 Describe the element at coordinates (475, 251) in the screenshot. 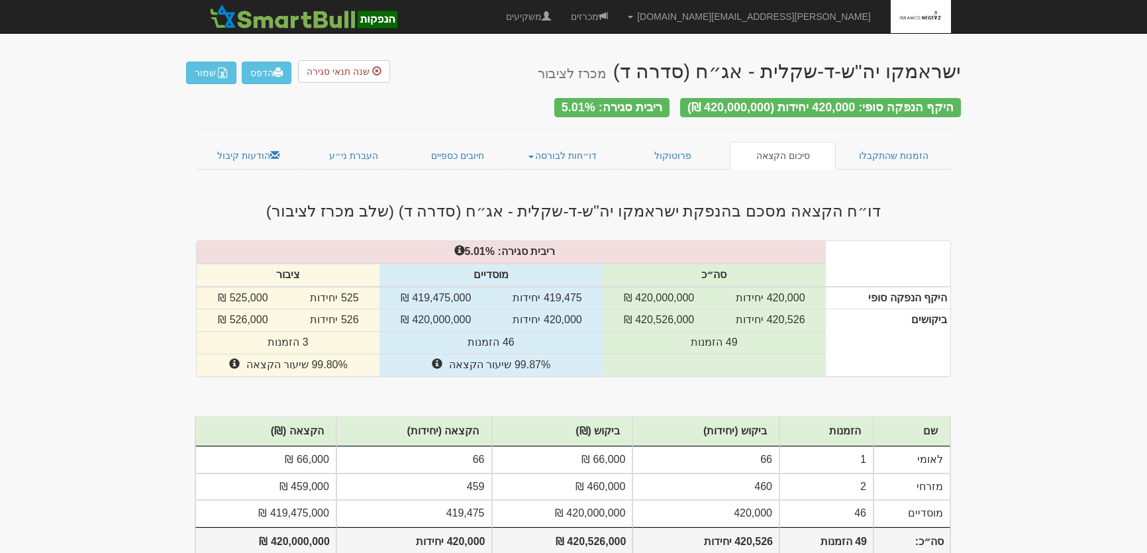

I see `span: 5.01` at that location.